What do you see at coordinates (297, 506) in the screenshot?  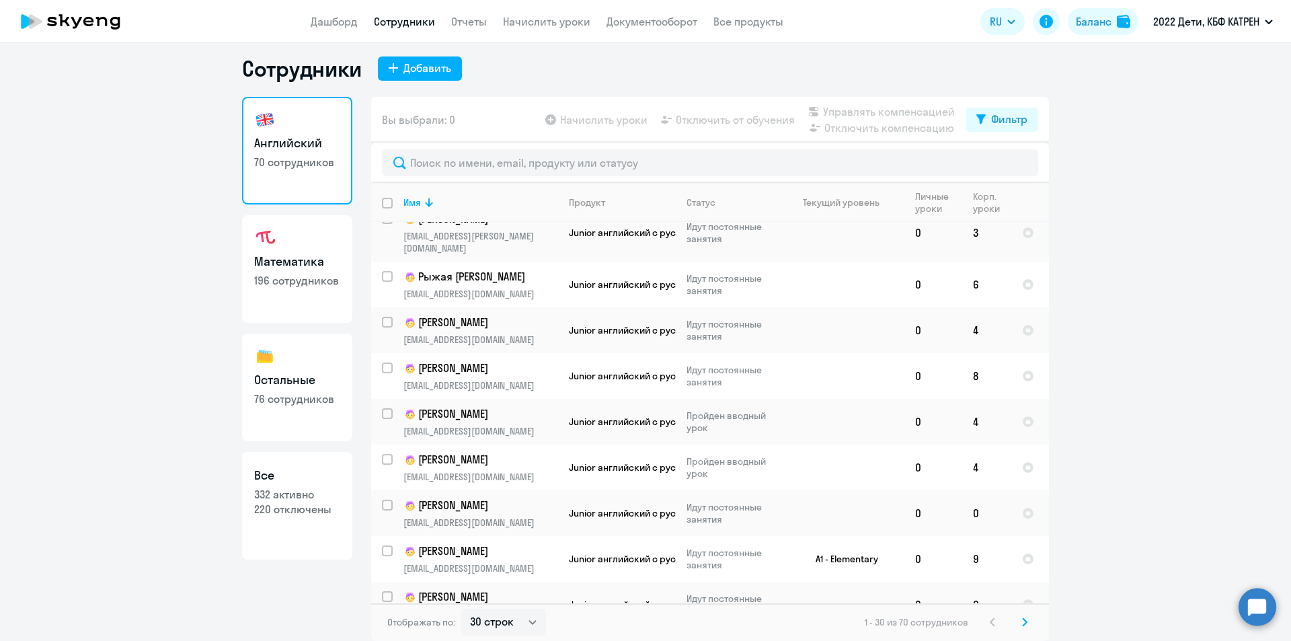 I see `a: Все332 активно220 отключены` at bounding box center [297, 506].